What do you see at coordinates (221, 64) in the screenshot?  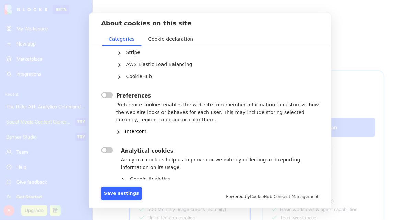 I see `a: AWS Elastic Load Balancing` at bounding box center [221, 64].